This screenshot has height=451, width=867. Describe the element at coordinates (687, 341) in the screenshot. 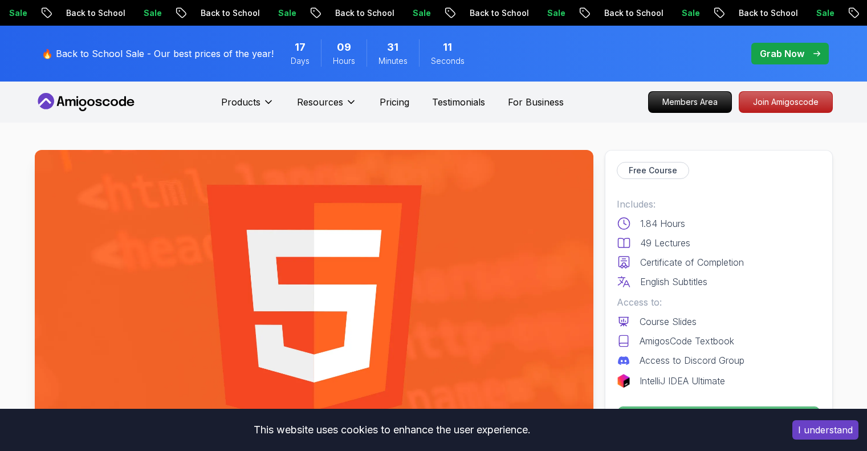

I see `p: AmigosCode Textbook` at that location.